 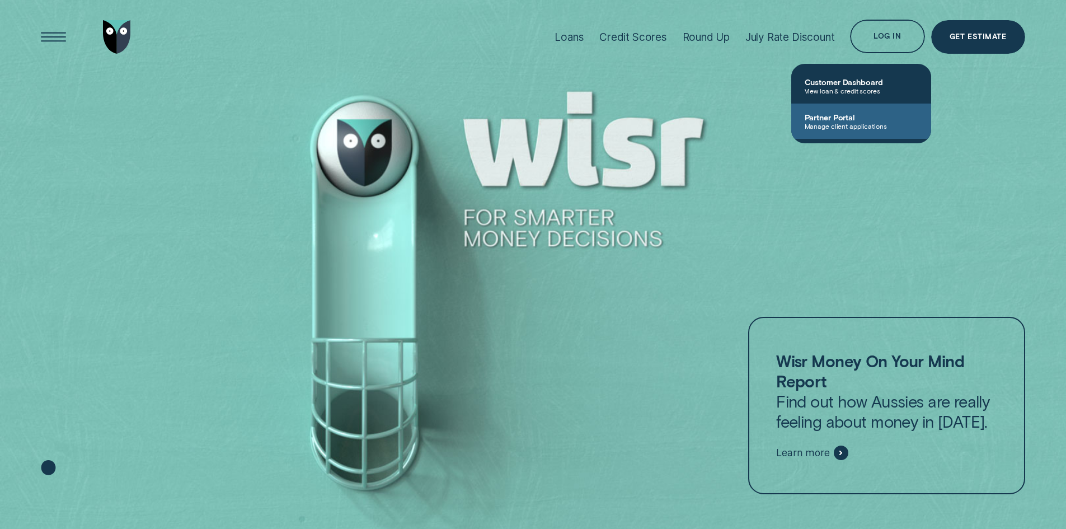 What do you see at coordinates (802, 453) in the screenshot?
I see `span: Learn more` at bounding box center [802, 453].